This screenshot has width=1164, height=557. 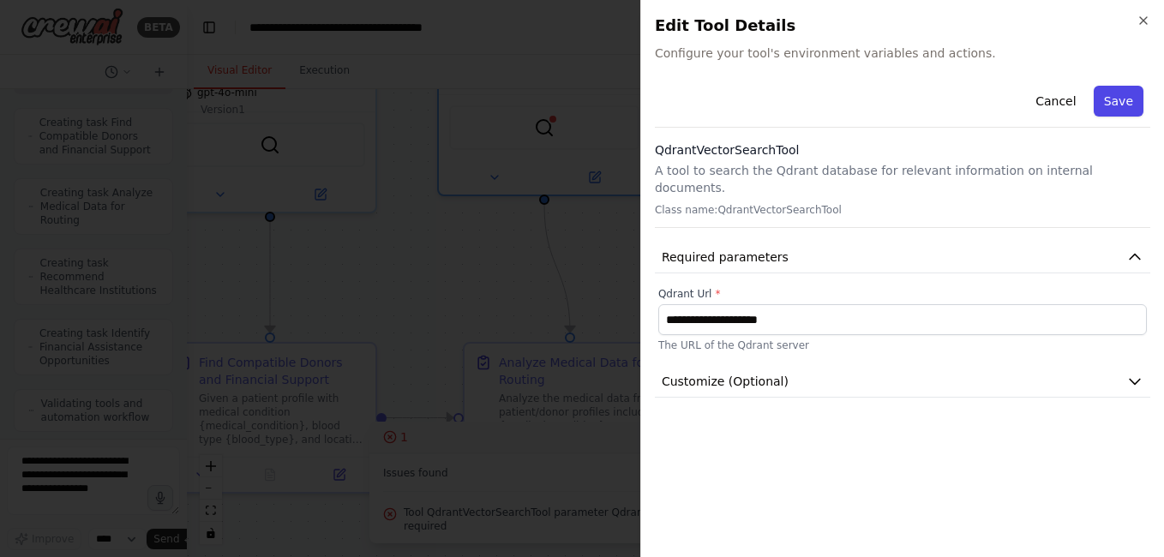 I want to click on h3: QdrantVectorSearchTool, so click(x=903, y=150).